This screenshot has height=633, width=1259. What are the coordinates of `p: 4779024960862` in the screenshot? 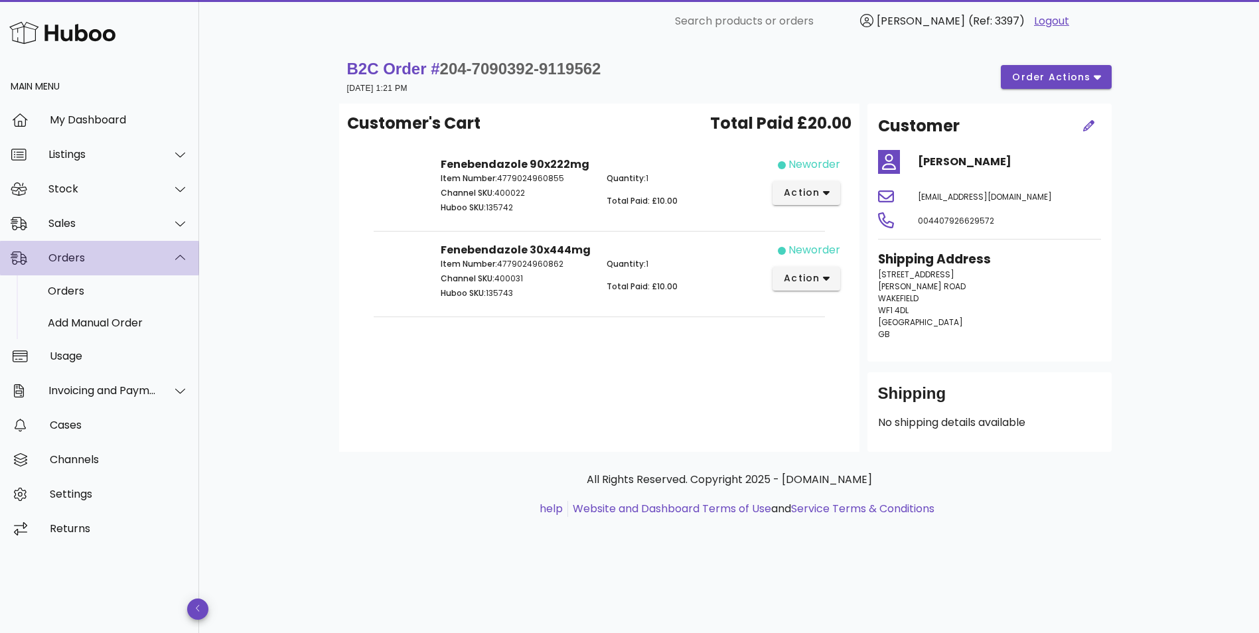 It's located at (516, 264).